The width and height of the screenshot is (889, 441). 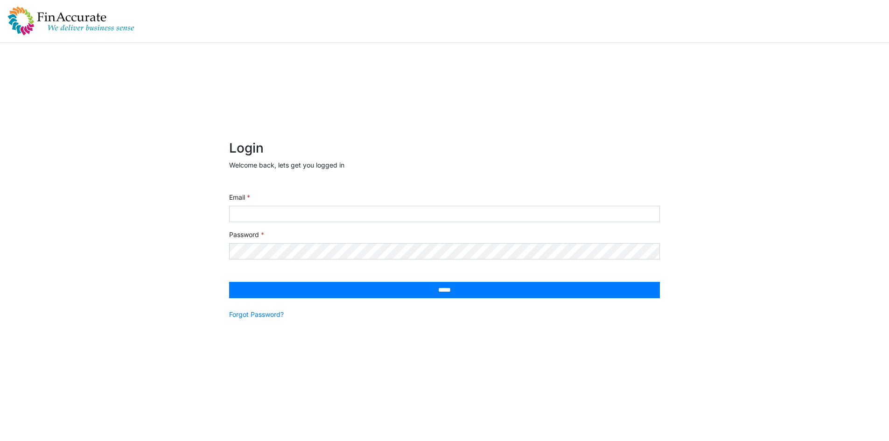 I want to click on p: Welcome back, lets get you logged in, so click(x=444, y=165).